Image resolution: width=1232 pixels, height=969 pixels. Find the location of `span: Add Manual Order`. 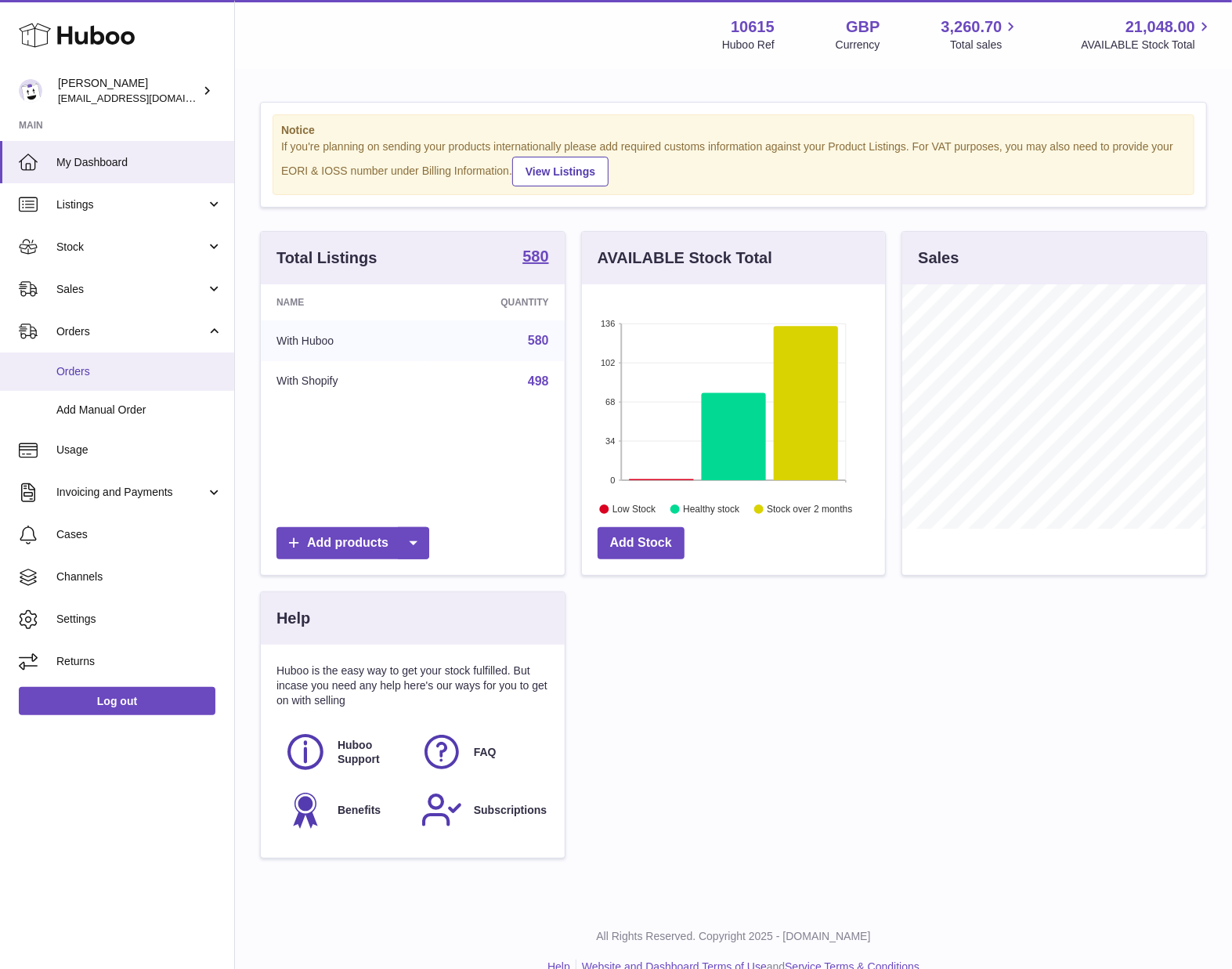

span: Add Manual Order is located at coordinates (140, 410).